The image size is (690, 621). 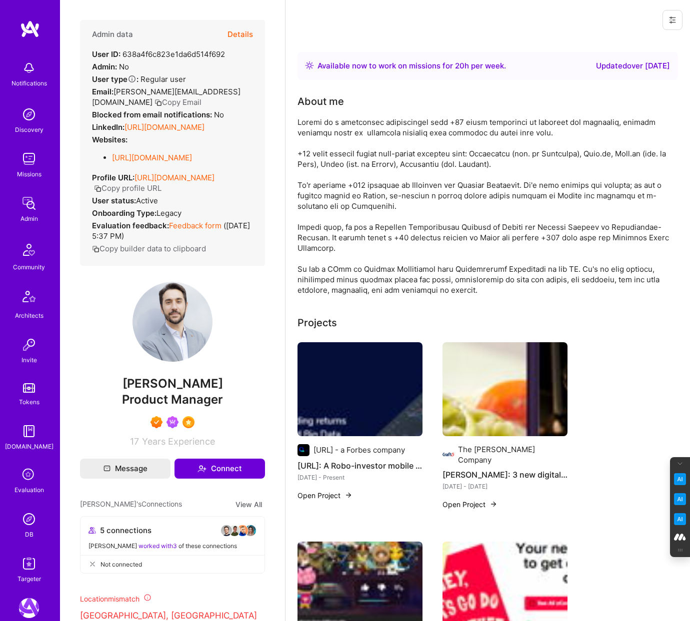 What do you see at coordinates (317, 323) in the screenshot?
I see `div: Projects` at bounding box center [317, 323].